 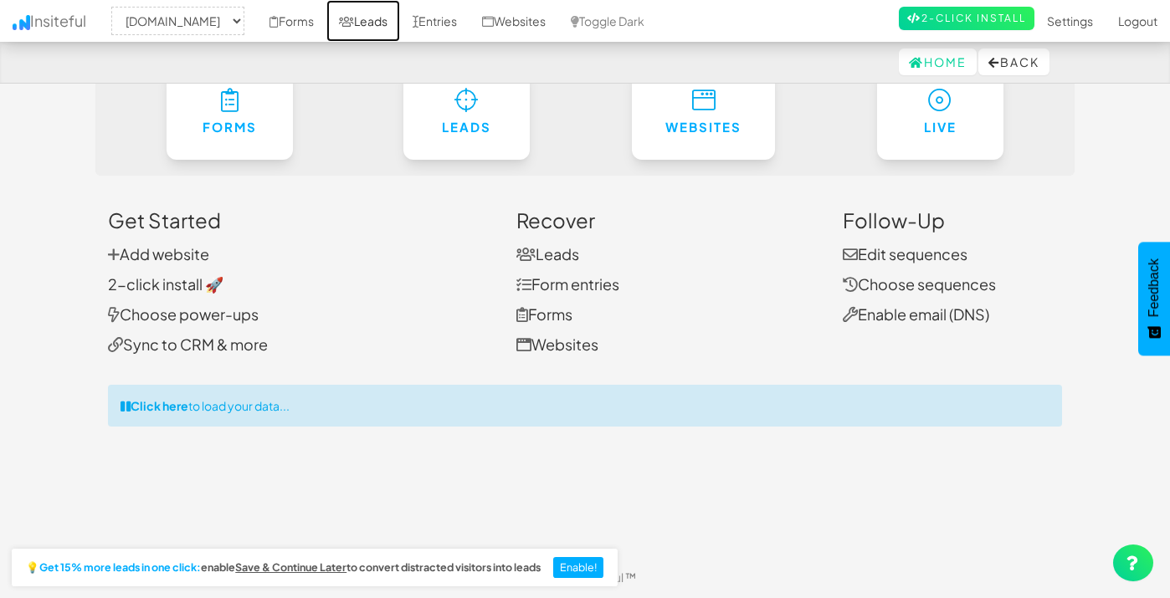 What do you see at coordinates (1154, 288) in the screenshot?
I see `span: Feedback` at bounding box center [1154, 288].